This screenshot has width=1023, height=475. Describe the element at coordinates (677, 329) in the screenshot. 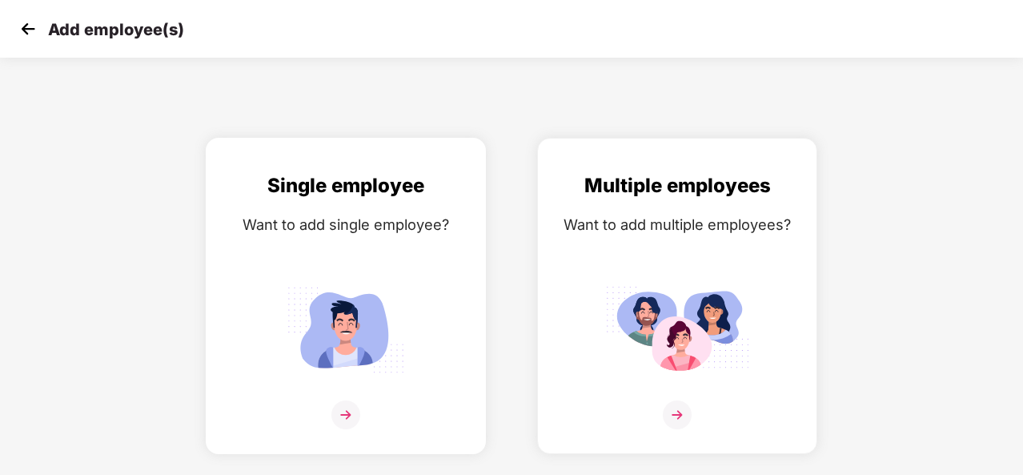

I see `img: svg+xml;base64,PHN2ZyB4bWxucz0iaHR0cDovL3d3dy53My5vcmcvMjAwMC9zdmciIGlkPSJNdWx0aXBsZV9lbXBsb3llZS...` at that location.